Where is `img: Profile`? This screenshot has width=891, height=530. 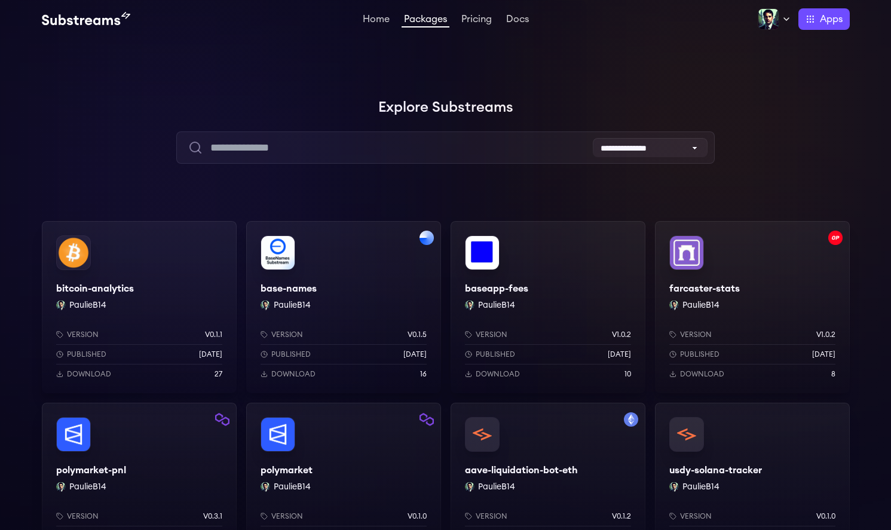 img: Profile is located at coordinates (769, 19).